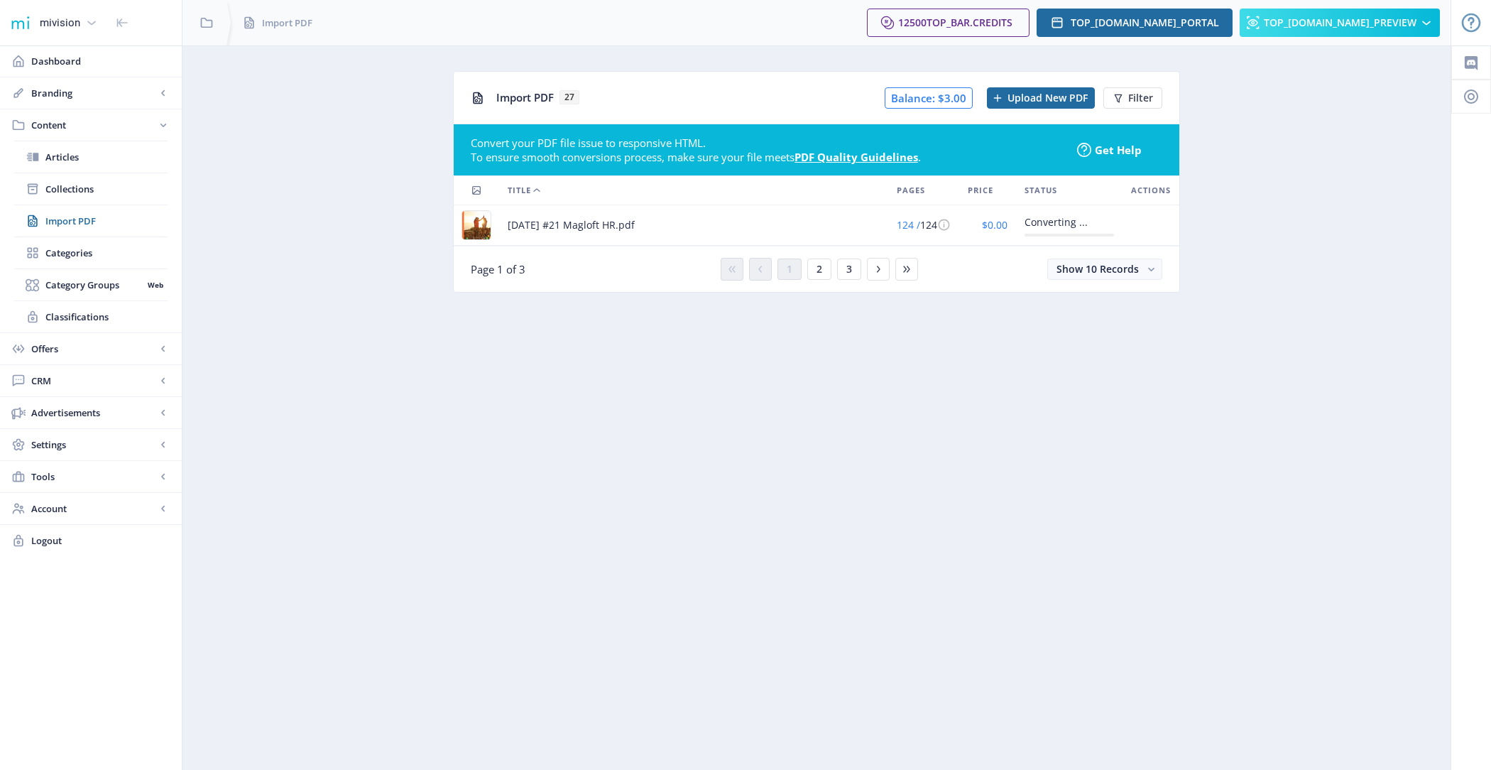  I want to click on span: Categories, so click(106, 253).